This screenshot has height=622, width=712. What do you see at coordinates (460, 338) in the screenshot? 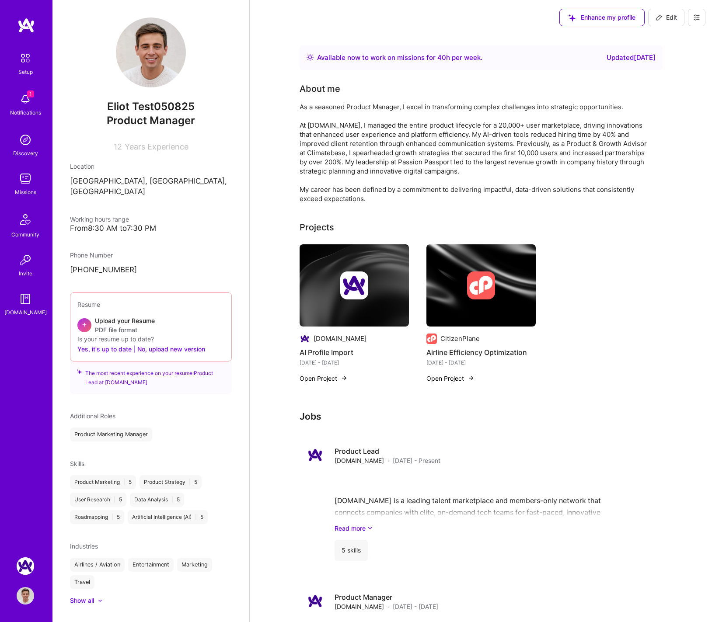
I see `div: CitizenPlane` at bounding box center [460, 338].